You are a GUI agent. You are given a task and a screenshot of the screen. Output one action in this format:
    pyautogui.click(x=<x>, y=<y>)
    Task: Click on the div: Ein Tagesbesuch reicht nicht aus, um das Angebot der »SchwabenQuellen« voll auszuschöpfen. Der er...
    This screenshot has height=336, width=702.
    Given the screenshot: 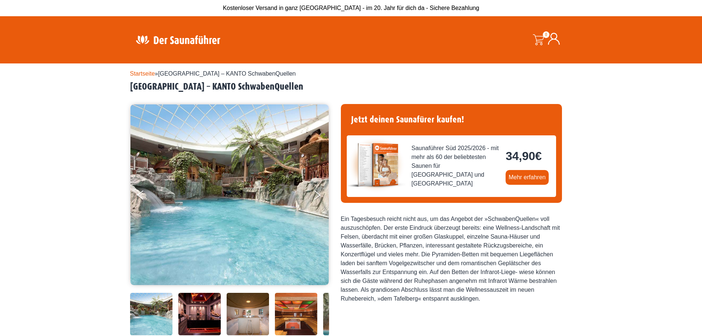 What is the action you would take?
    pyautogui.click(x=451, y=259)
    